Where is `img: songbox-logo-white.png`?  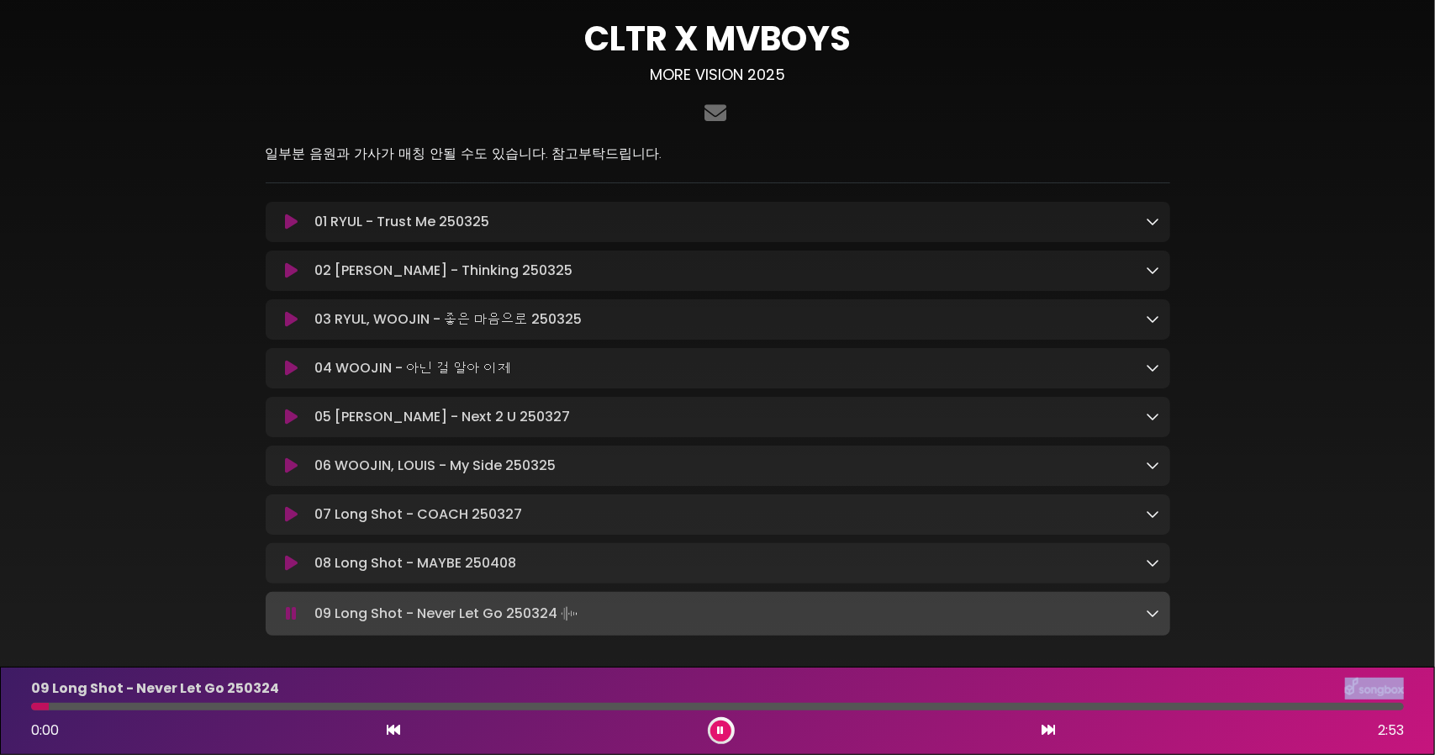
img: songbox-logo-white.png is located at coordinates (1375, 689).